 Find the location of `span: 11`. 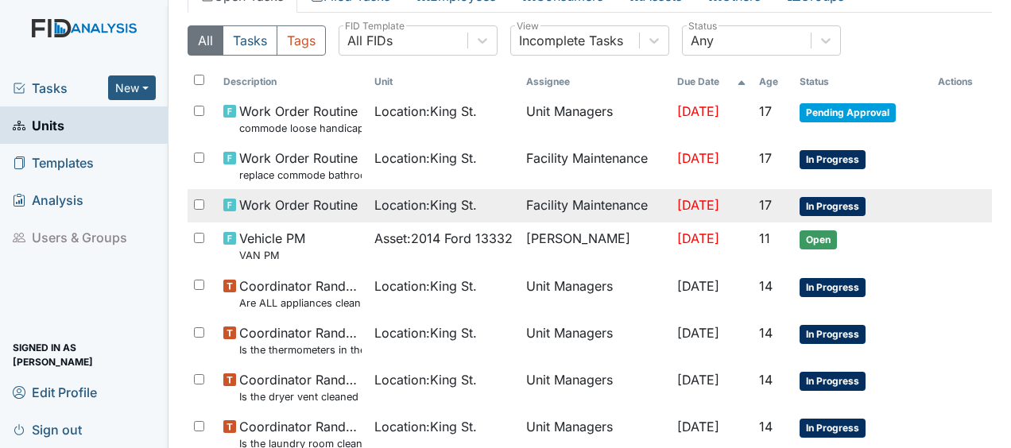

span: 11 is located at coordinates (765, 238).